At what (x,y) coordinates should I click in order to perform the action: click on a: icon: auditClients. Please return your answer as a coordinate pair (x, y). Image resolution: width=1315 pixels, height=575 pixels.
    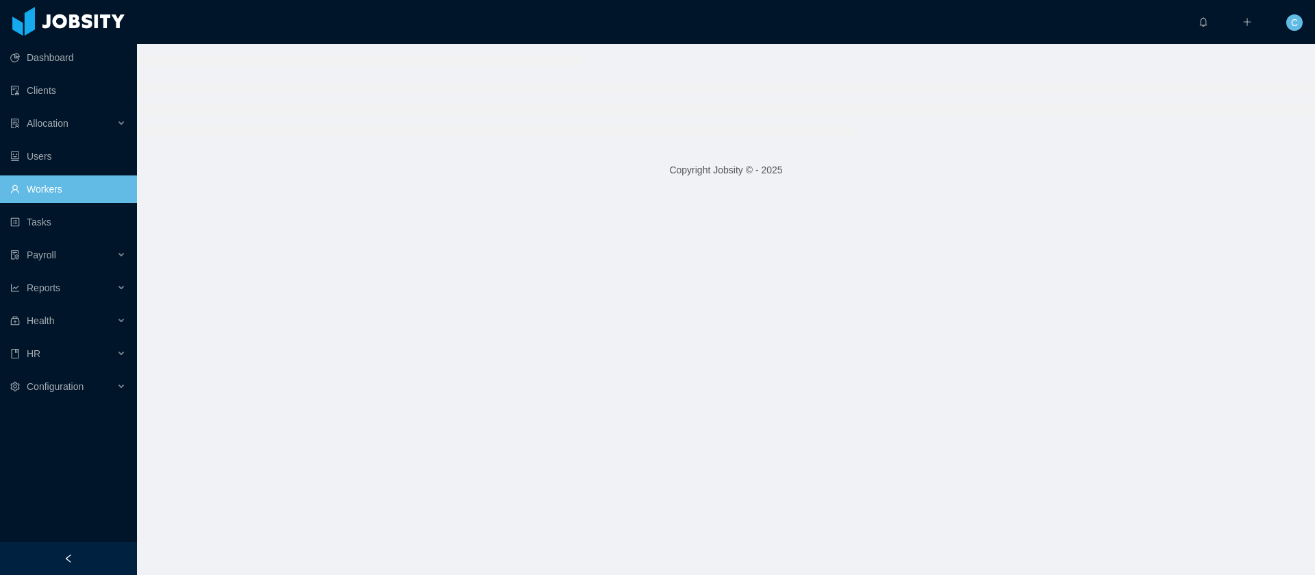
    Looking at the image, I should click on (68, 90).